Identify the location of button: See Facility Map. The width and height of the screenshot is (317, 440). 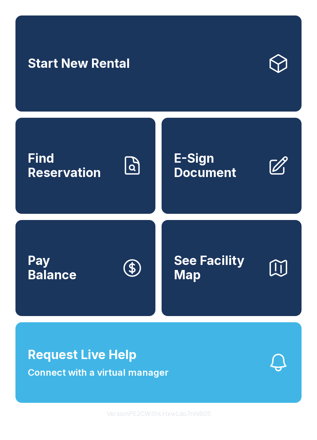
(232, 268).